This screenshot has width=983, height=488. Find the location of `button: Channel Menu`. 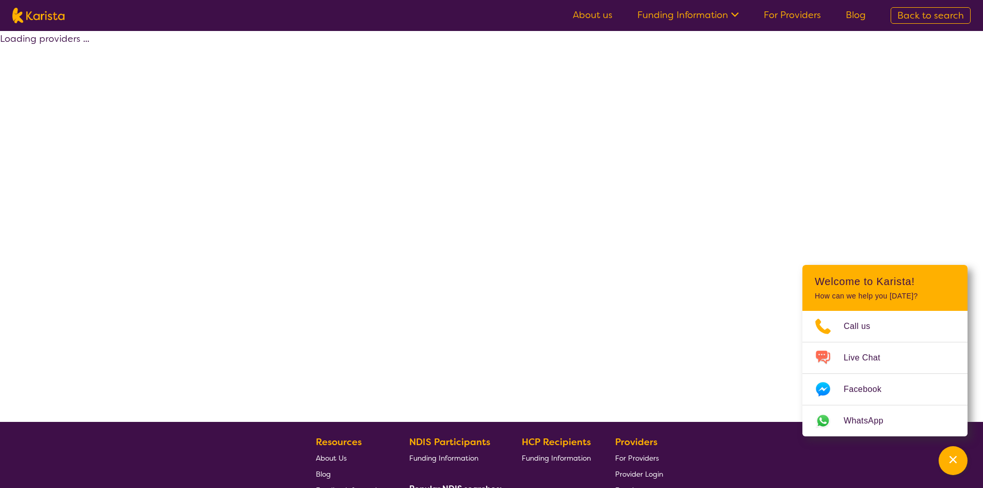

button: Channel Menu is located at coordinates (953, 460).